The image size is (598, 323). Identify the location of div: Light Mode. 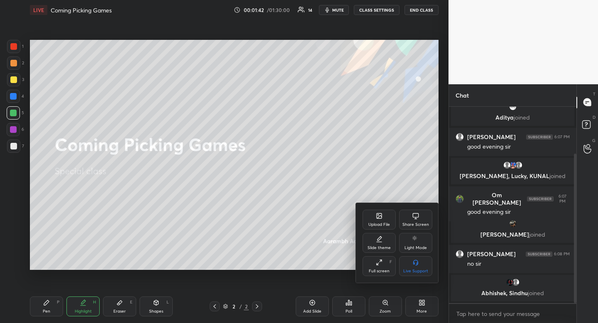
(416, 248).